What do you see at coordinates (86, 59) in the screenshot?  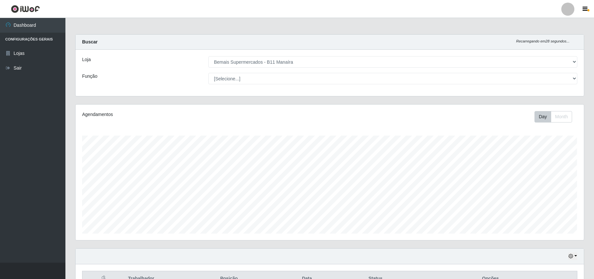 I see `label: Loja` at bounding box center [86, 59].